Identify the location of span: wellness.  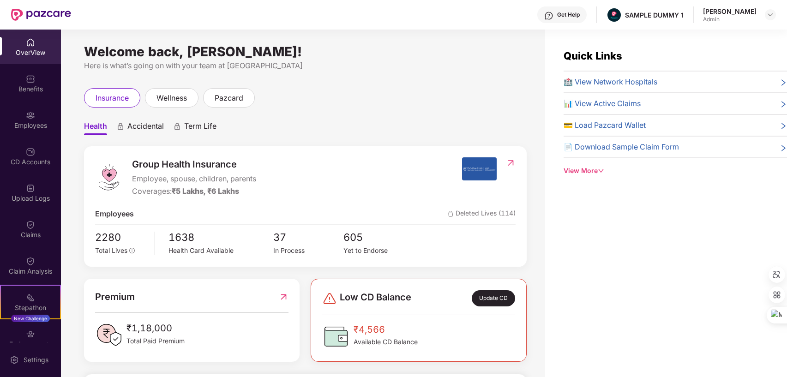
(172, 98).